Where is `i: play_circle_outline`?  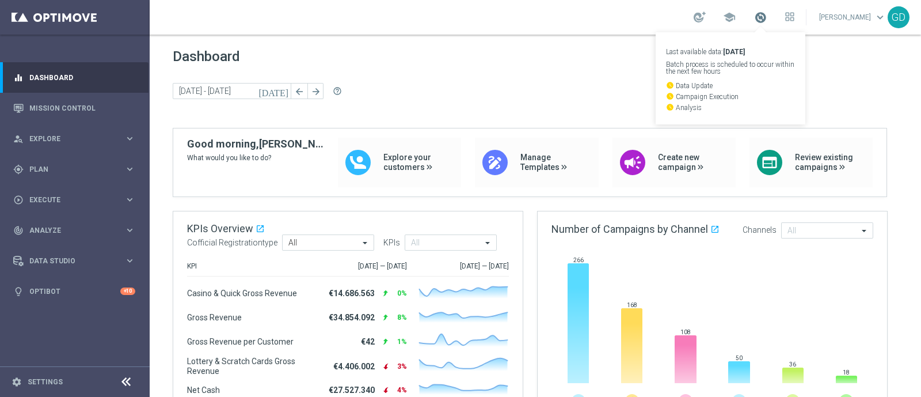
i: play_circle_outline is located at coordinates (18, 200).